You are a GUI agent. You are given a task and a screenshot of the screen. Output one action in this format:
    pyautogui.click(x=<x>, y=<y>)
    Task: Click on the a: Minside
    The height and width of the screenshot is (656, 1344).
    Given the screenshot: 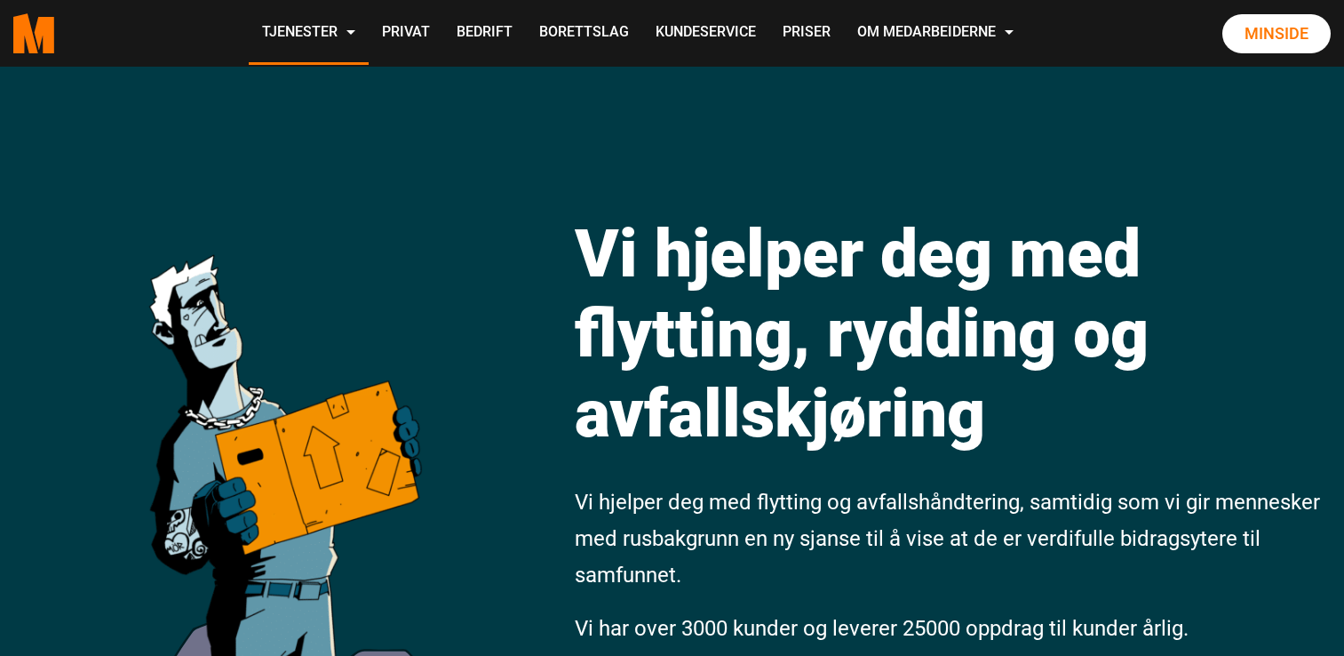 What is the action you would take?
    pyautogui.click(x=1277, y=34)
    